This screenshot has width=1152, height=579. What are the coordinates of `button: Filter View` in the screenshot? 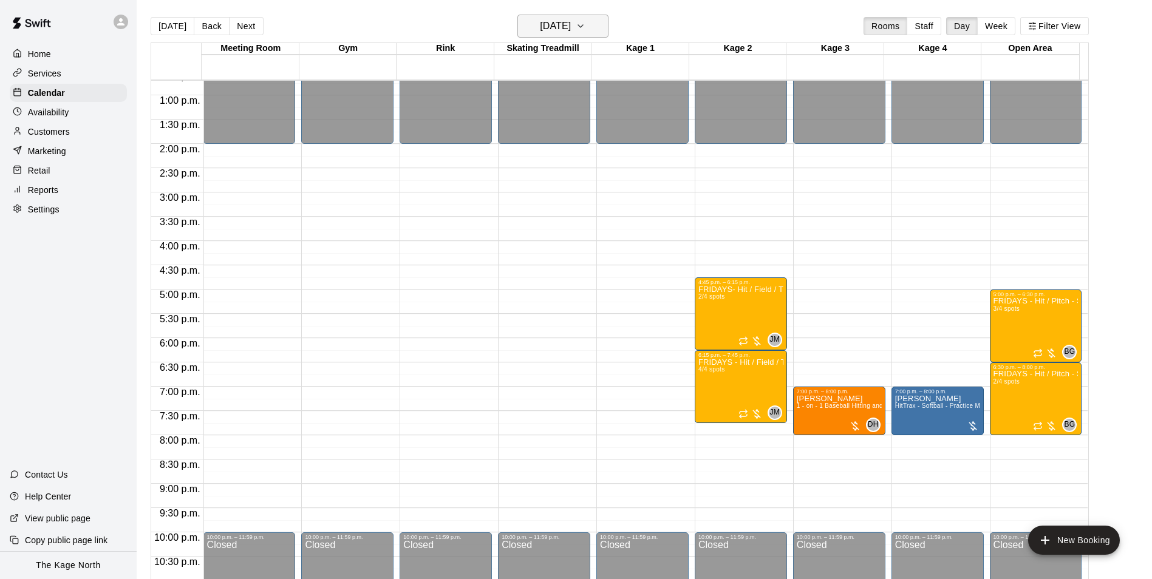 It's located at (1054, 26).